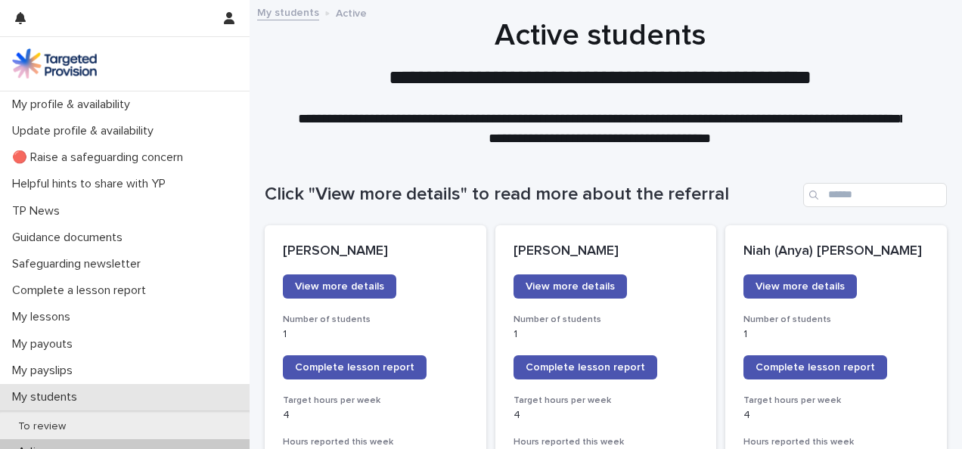 This screenshot has width=962, height=449. Describe the element at coordinates (74, 104) in the screenshot. I see `p: My profile & availability` at that location.